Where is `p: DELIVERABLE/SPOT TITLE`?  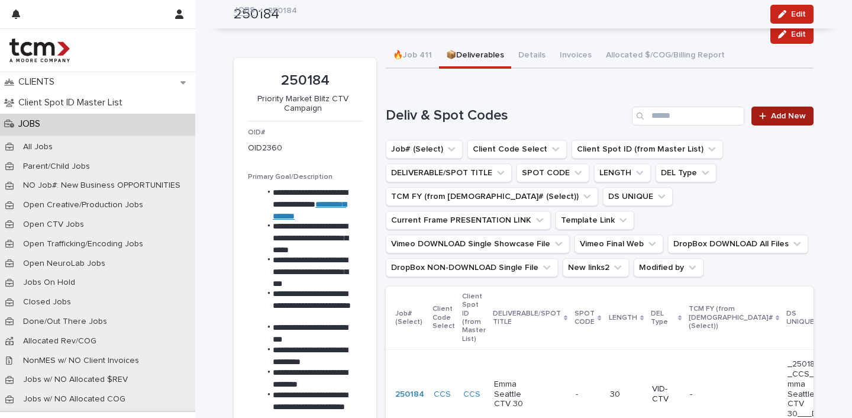 p: DELIVERABLE/SPOT TITLE is located at coordinates (527, 318).